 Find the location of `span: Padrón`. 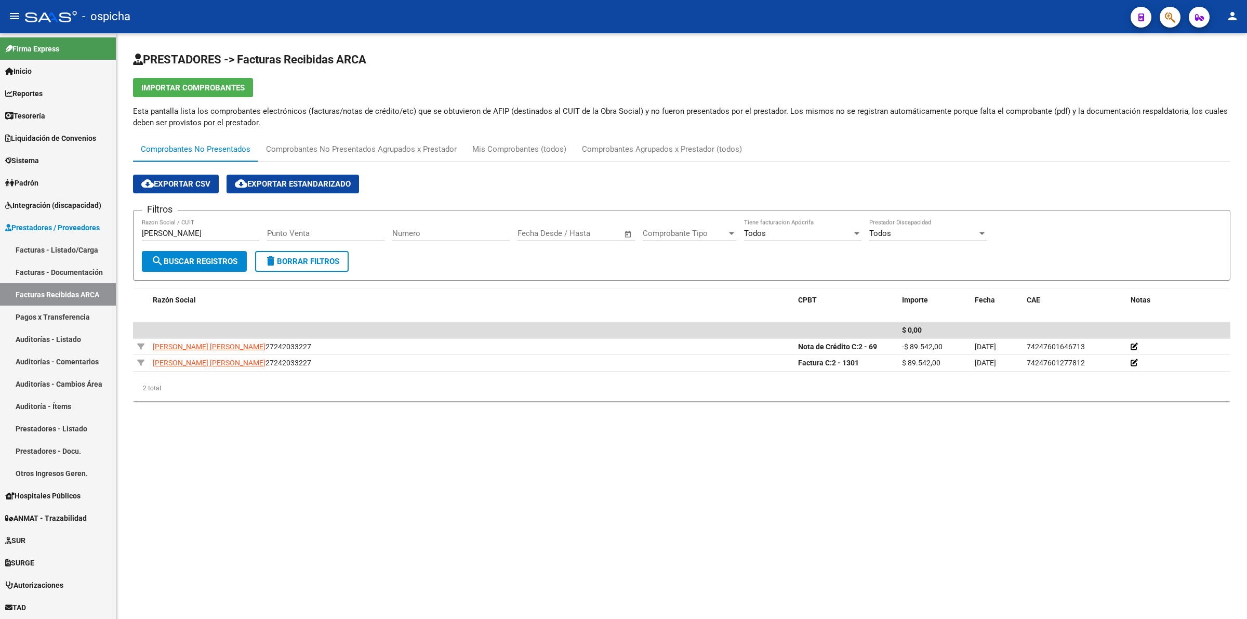

span: Padrón is located at coordinates (22, 183).